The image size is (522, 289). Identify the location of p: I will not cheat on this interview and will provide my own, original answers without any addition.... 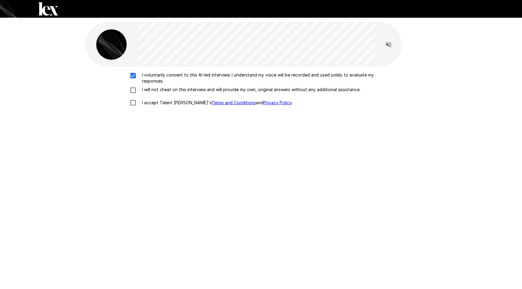
(250, 90).